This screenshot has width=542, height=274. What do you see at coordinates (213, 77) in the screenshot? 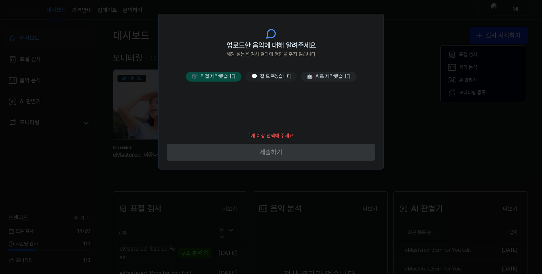
I see `button: 🎼직접 제작했습니다` at bounding box center [213, 77].